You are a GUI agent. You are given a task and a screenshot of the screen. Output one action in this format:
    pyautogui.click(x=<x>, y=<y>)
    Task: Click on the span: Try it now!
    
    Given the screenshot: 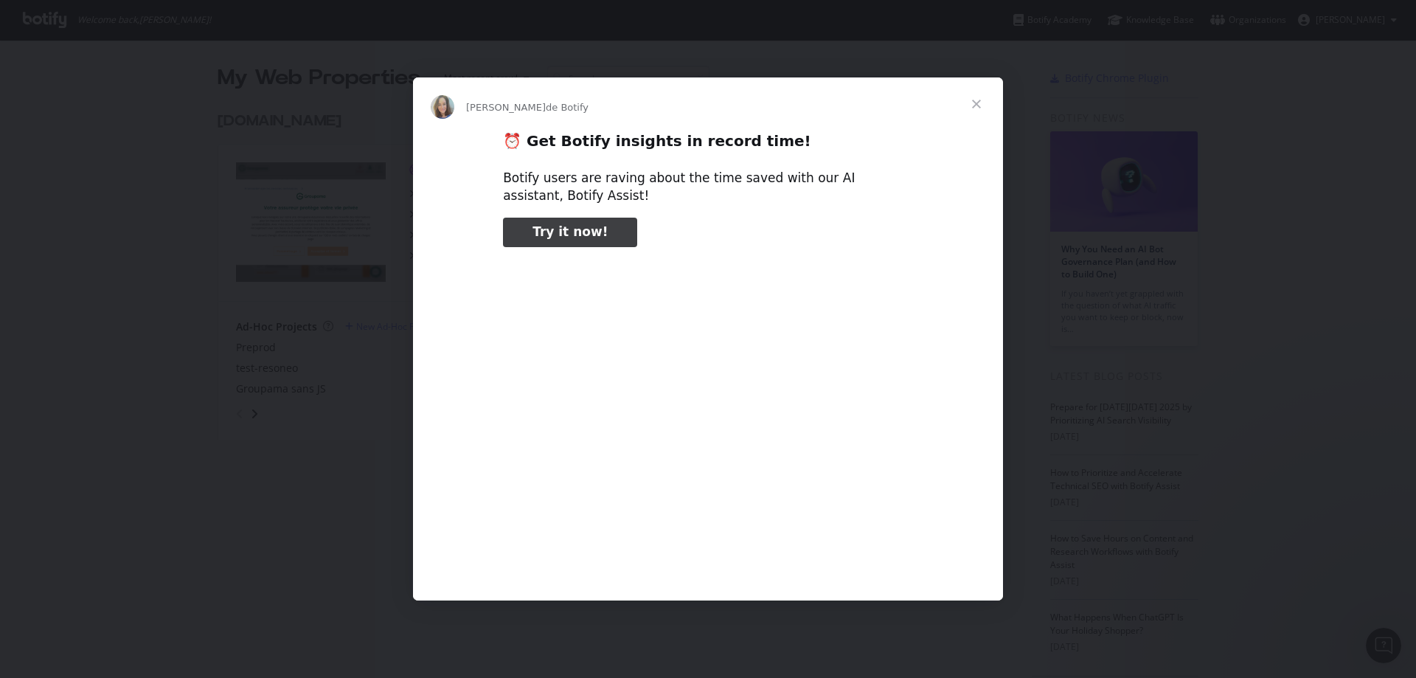 What is the action you would take?
    pyautogui.click(x=570, y=232)
    